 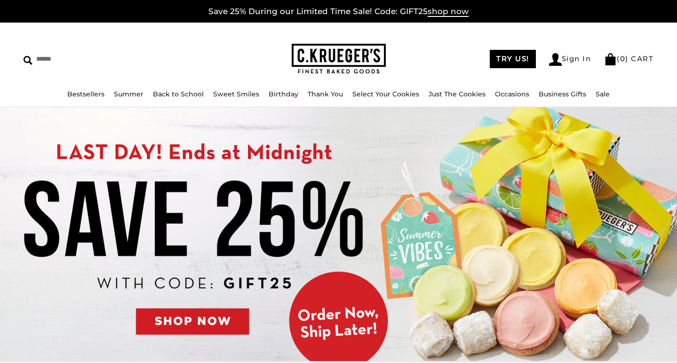 I want to click on a: Save 25% During our Limited Time Sale! Code: GIFT25shop now, so click(x=338, y=12).